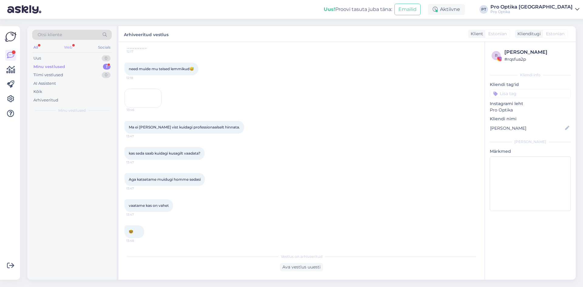 Image resolution: width=583 pixels, height=287 pixels. What do you see at coordinates (408, 9) in the screenshot?
I see `button: Emailid` at bounding box center [408, 9].